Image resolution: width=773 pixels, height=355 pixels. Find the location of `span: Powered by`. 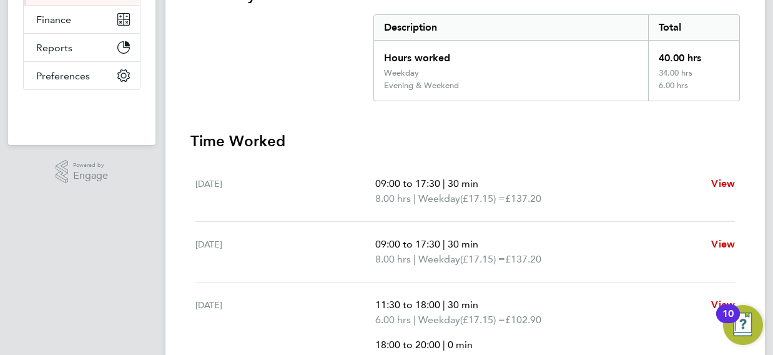

span: Powered by is located at coordinates (91, 165).